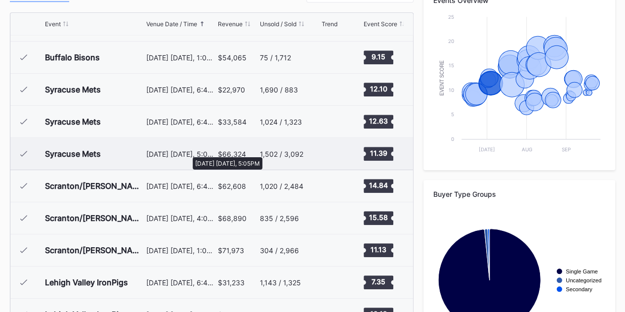  What do you see at coordinates (582, 271) in the screenshot?
I see `text: Single Game` at bounding box center [582, 271].